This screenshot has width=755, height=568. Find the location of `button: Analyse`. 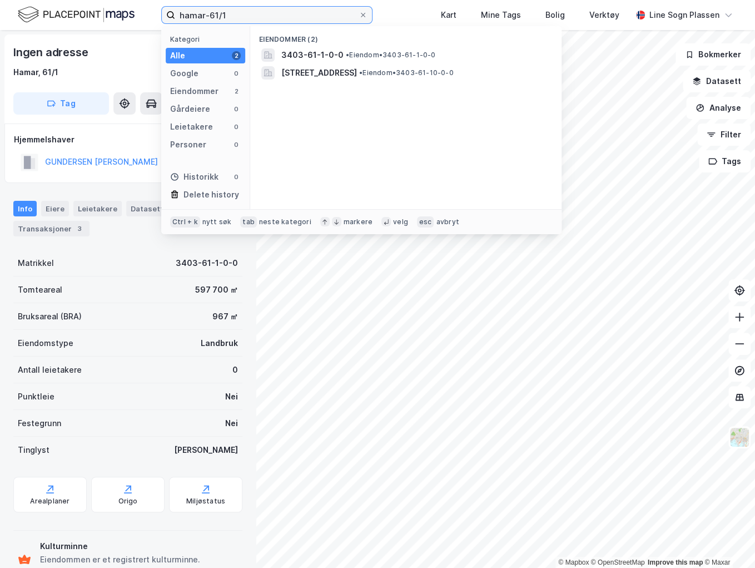

button: Analyse is located at coordinates (718, 108).